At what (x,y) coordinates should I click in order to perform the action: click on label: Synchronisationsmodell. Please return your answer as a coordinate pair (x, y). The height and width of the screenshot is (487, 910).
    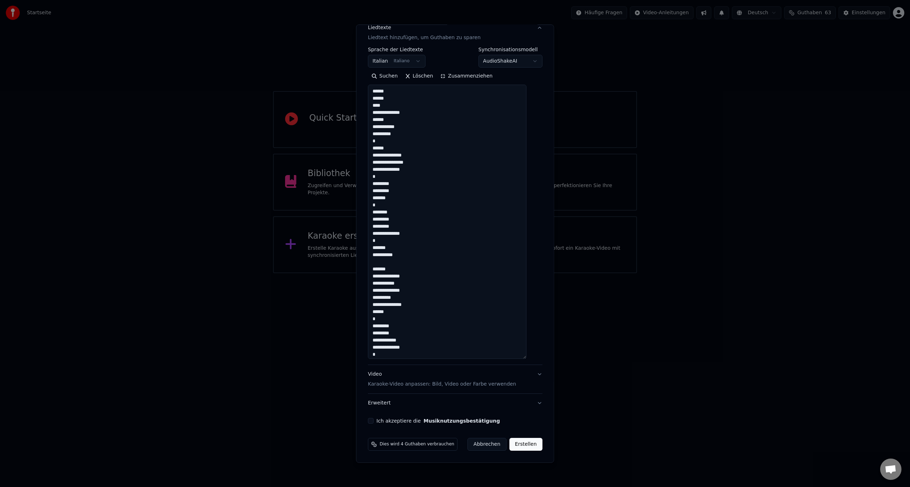
    Looking at the image, I should click on (510, 49).